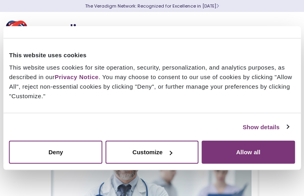 Image resolution: width=304 pixels, height=196 pixels. What do you see at coordinates (77, 77) in the screenshot?
I see `a: Privacy Notice` at bounding box center [77, 77].